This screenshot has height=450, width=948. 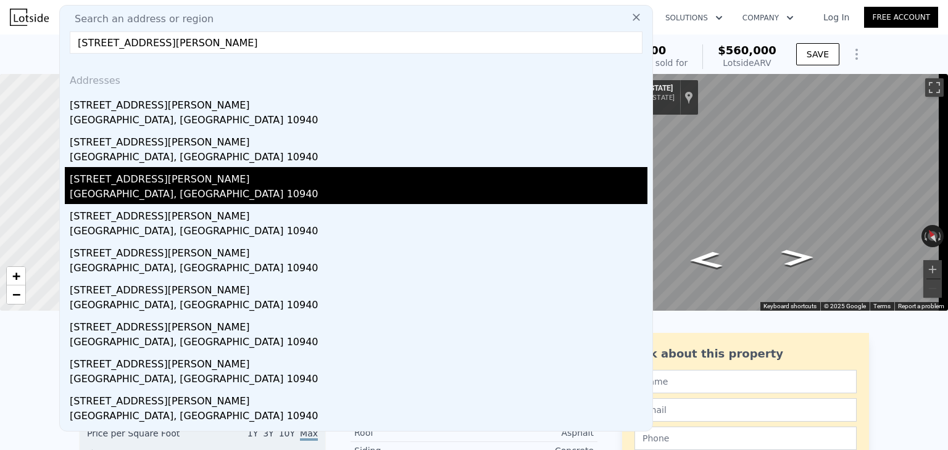 I want to click on input: Name, so click(x=745, y=382).